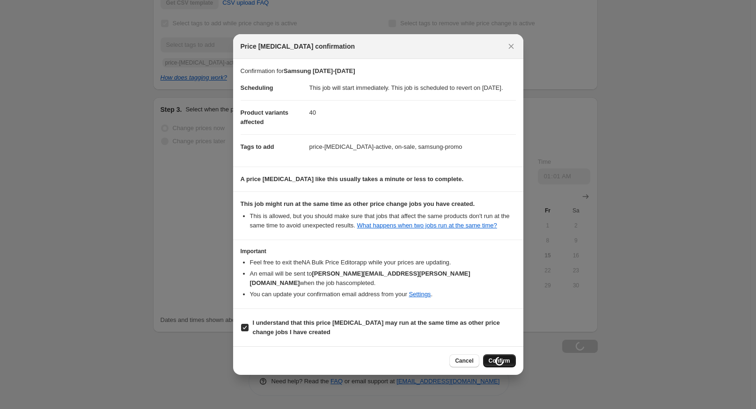  Describe the element at coordinates (258, 147) in the screenshot. I see `span: Tags to add` at that location.